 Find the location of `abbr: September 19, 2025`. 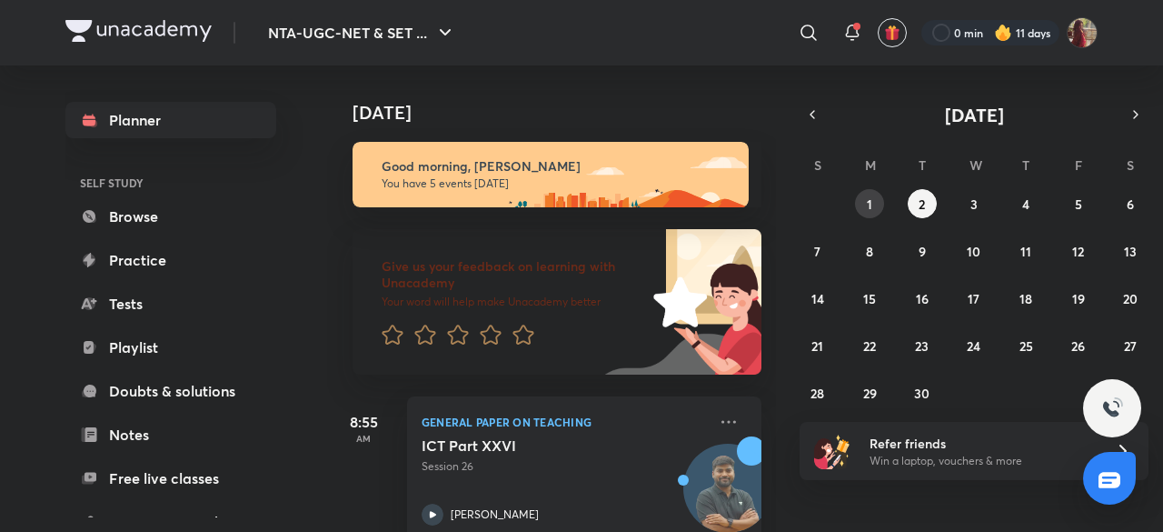

abbr: September 19, 2025 is located at coordinates (1079, 298).